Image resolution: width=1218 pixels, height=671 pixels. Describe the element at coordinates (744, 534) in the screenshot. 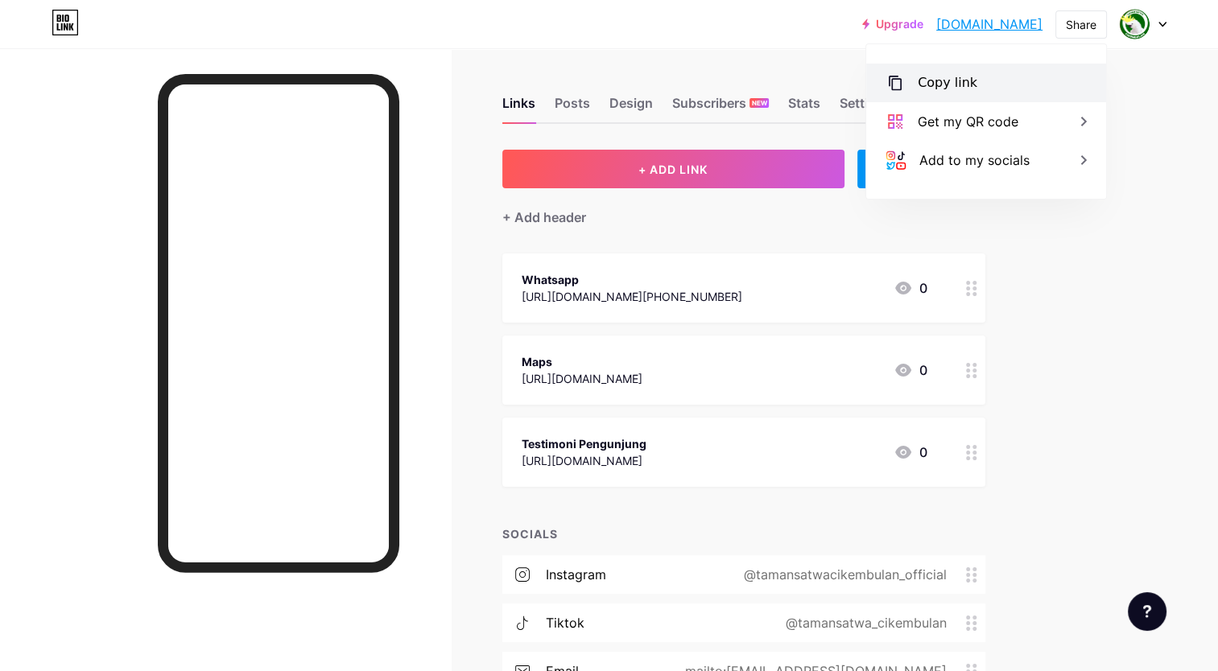

I see `div: SOCIALS` at that location.